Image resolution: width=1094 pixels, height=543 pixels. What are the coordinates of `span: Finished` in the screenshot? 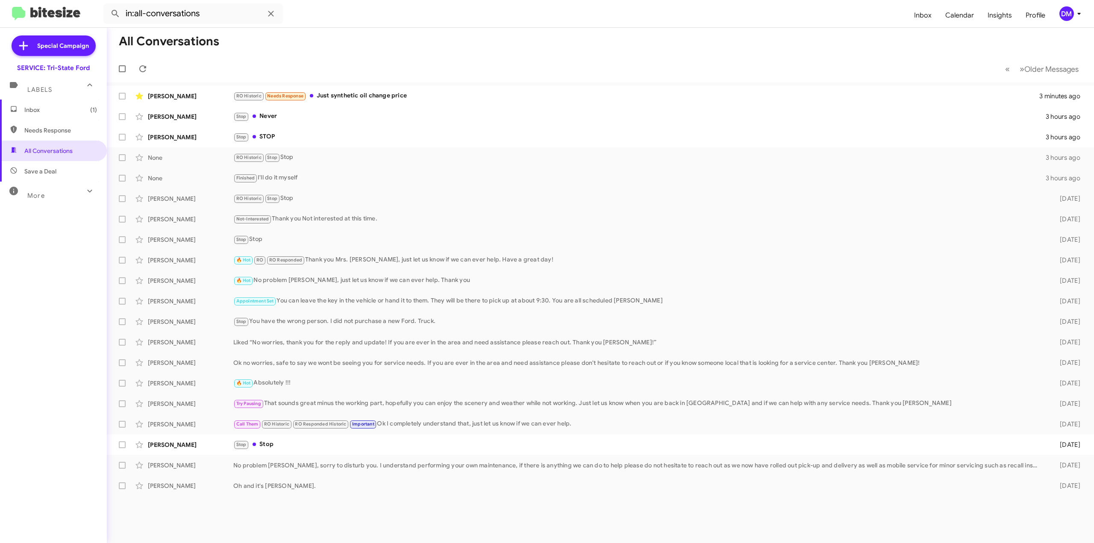 It's located at (246, 178).